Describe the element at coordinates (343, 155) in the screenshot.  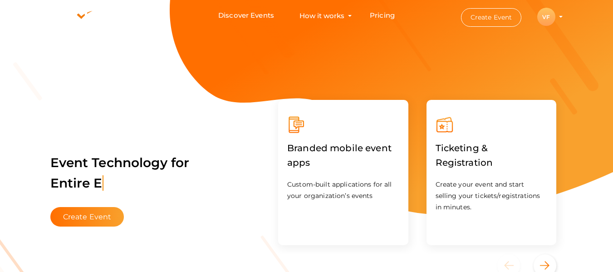
I see `label: Branded mobile event apps` at that location.